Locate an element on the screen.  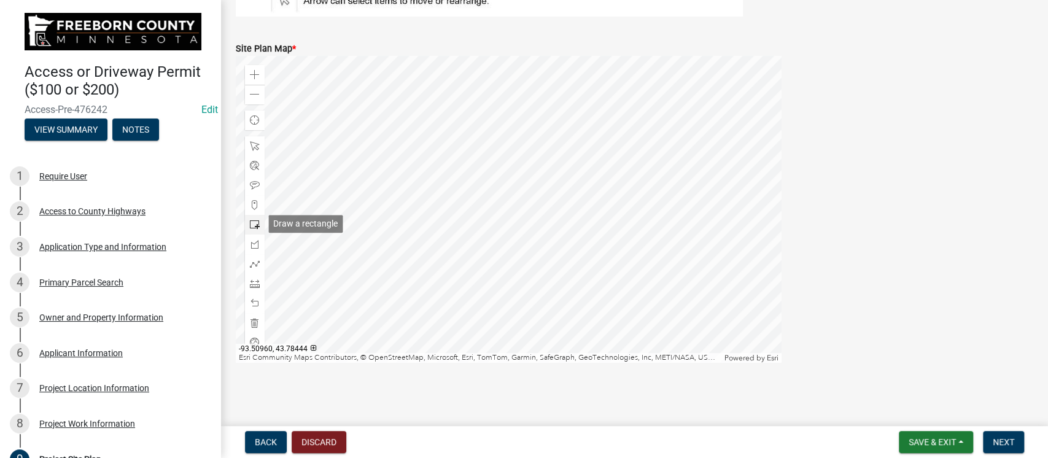
img: Freeborn County, Minnesota is located at coordinates (113, 31).